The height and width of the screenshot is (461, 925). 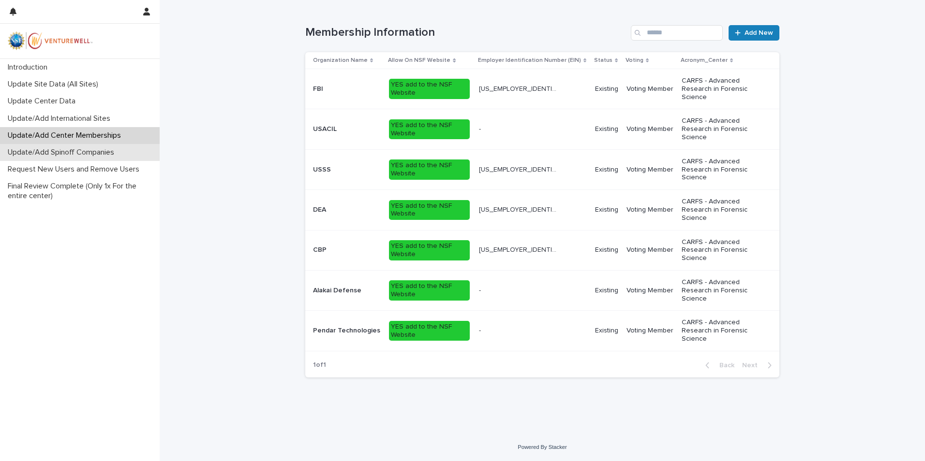 What do you see at coordinates (754, 33) in the screenshot?
I see `a: Add New` at bounding box center [754, 33].